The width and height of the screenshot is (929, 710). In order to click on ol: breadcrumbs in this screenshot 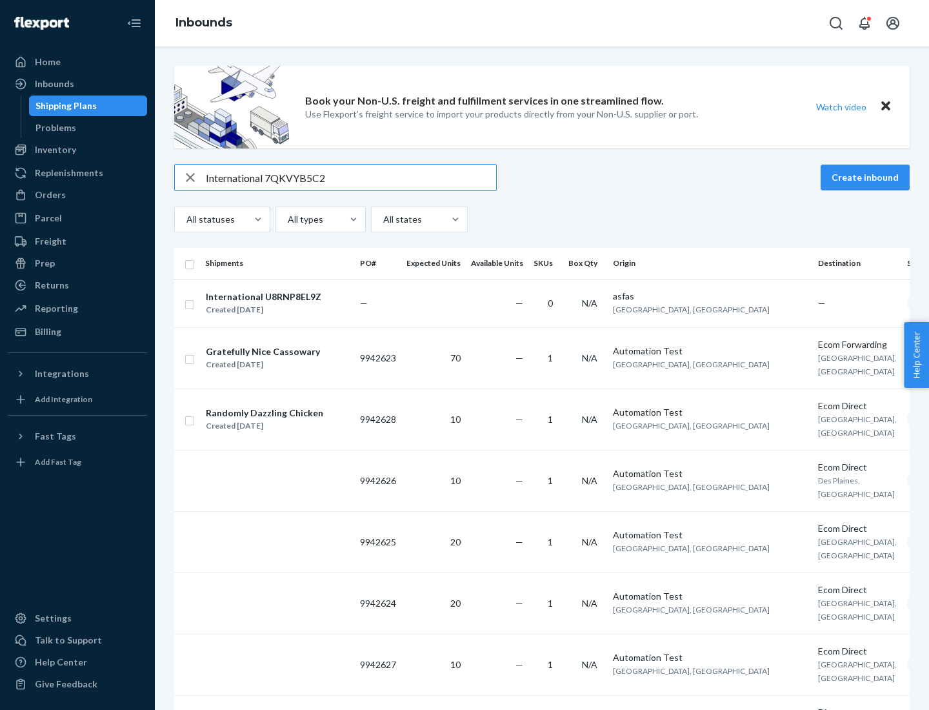, I will do `click(204, 23)`.